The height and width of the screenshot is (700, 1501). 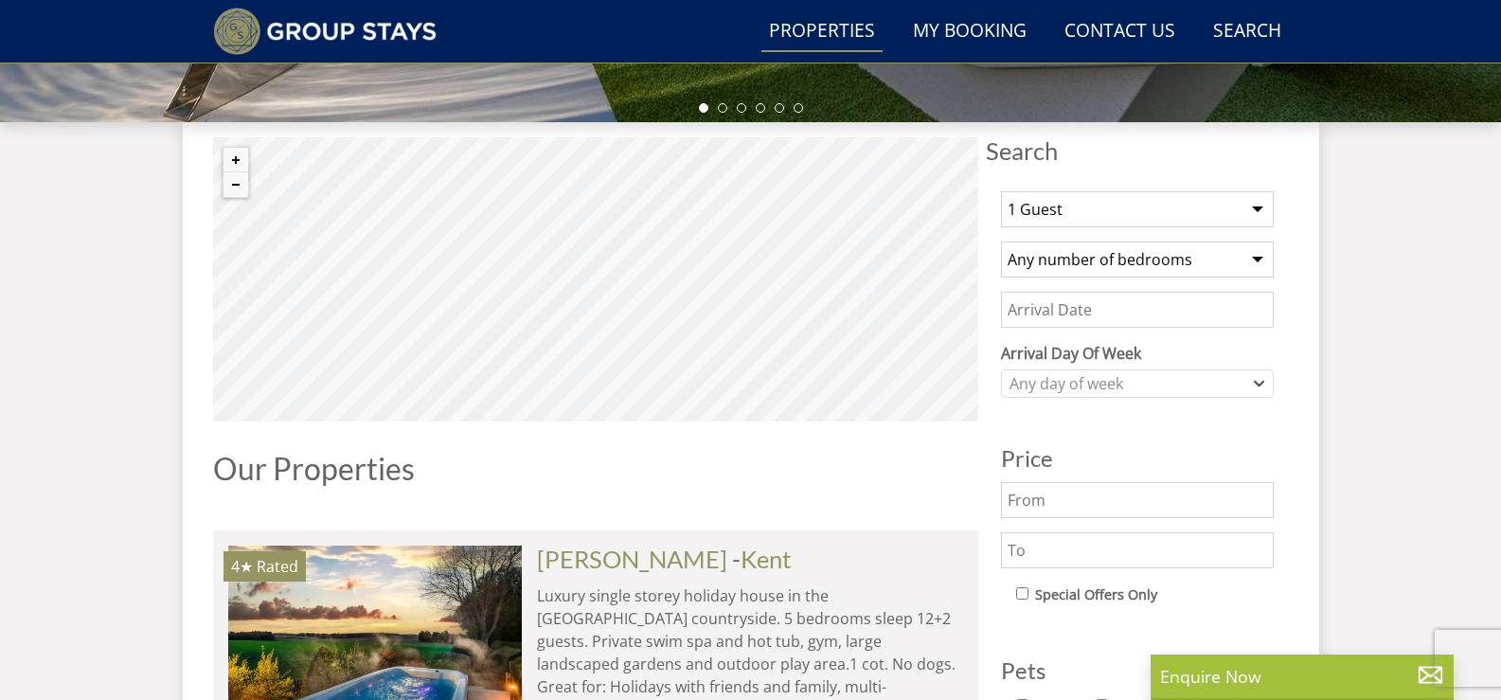 What do you see at coordinates (236, 185) in the screenshot?
I see `button: Zoom out` at bounding box center [236, 185].